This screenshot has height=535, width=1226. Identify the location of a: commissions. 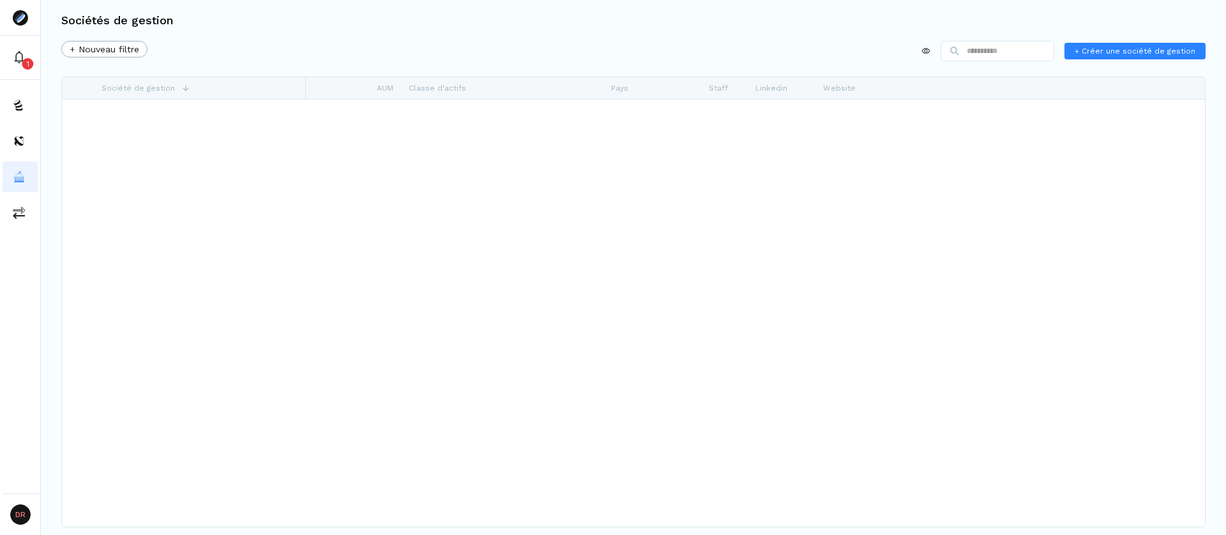
(20, 213).